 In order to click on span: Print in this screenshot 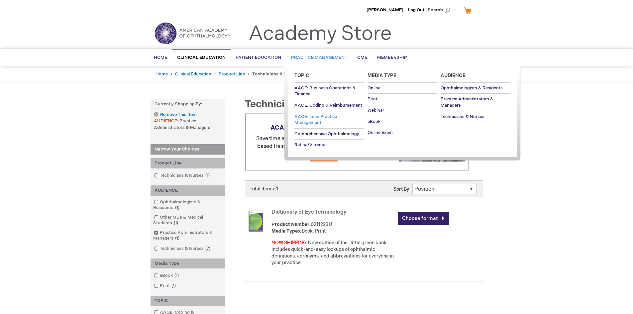, I will do `click(372, 99)`.